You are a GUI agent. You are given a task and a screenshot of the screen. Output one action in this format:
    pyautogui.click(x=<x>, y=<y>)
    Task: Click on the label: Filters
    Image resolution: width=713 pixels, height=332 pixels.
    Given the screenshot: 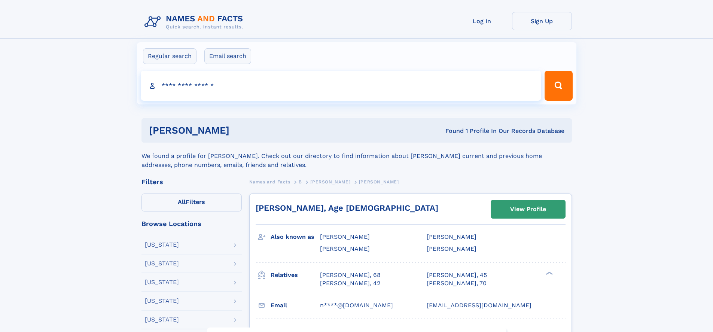 What is the action you would take?
    pyautogui.click(x=192, y=203)
    